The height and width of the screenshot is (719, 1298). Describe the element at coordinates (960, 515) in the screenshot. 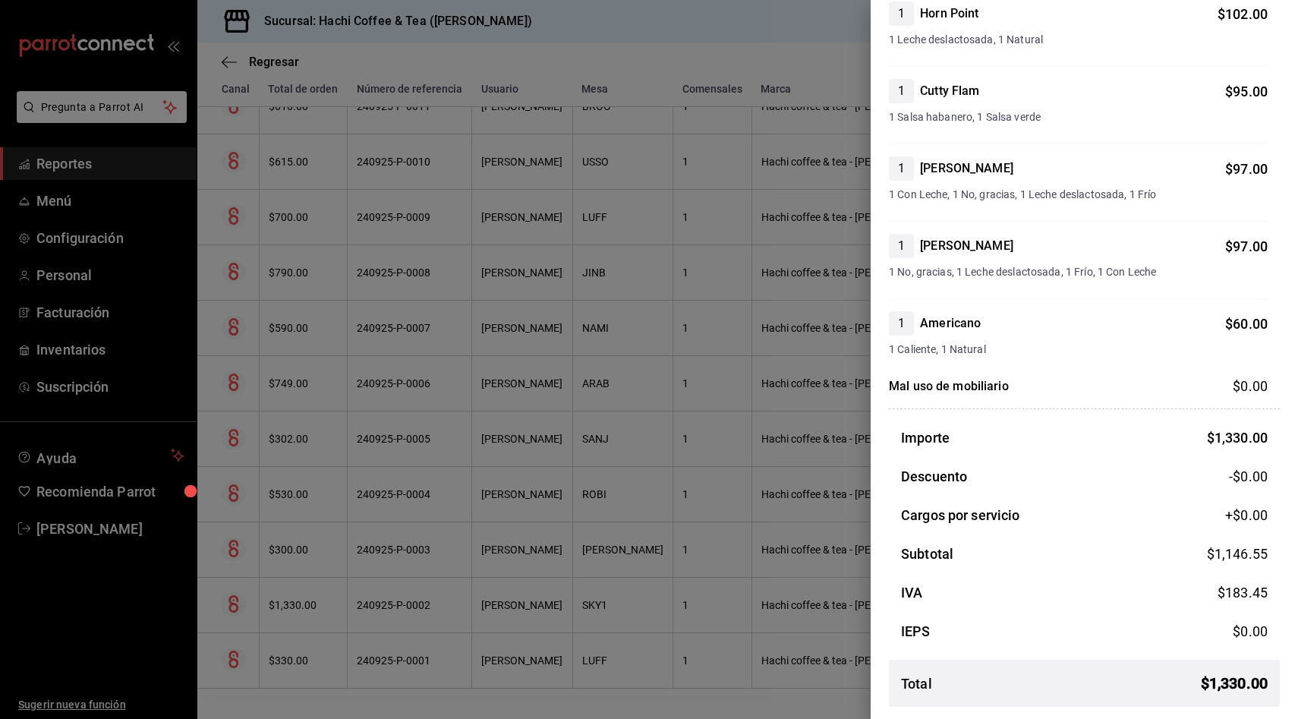

I see `h3: Cargos por servicio` at that location.